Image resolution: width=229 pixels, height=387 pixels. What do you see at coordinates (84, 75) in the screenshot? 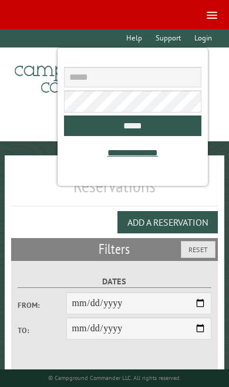
I see `img: Campground Commander` at bounding box center [84, 75].